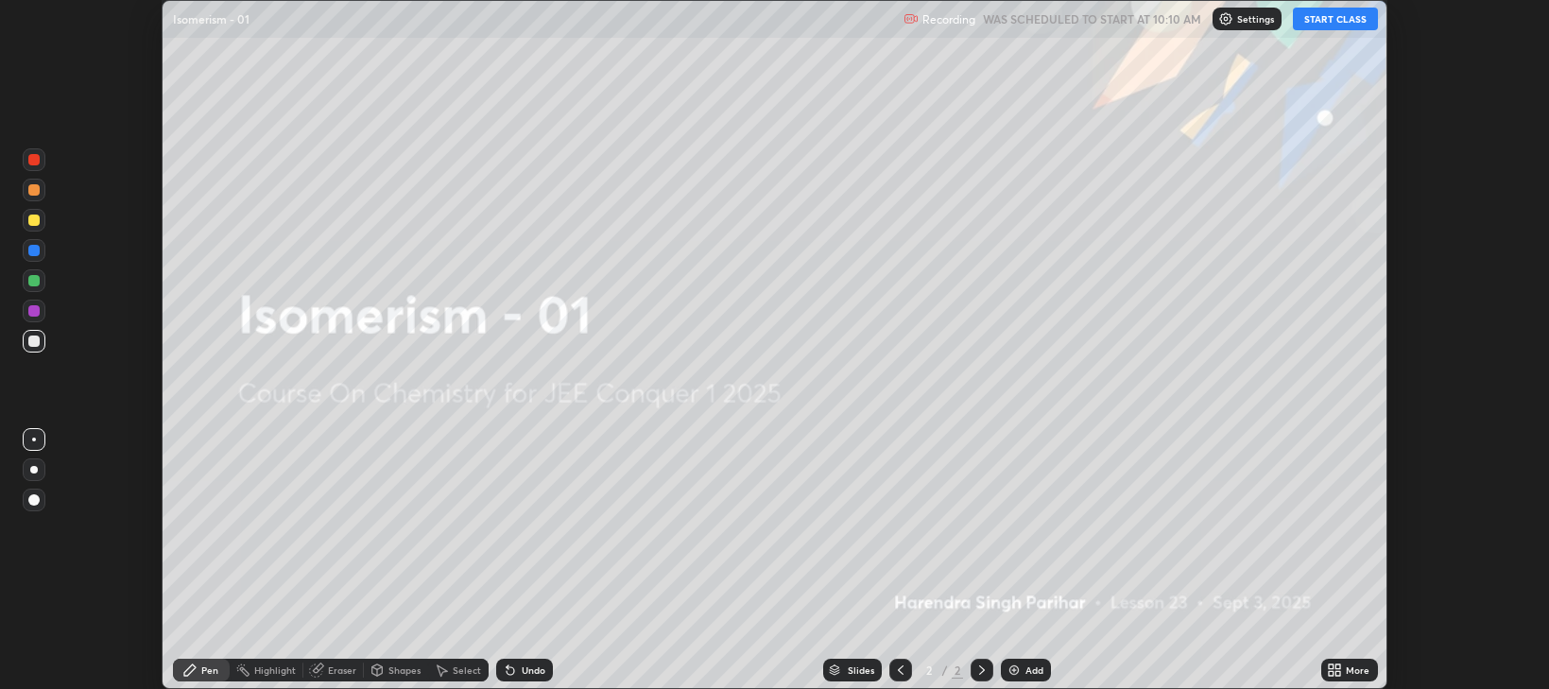 The width and height of the screenshot is (1549, 689). What do you see at coordinates (211, 19) in the screenshot?
I see `p: Isomerism - 01` at bounding box center [211, 19].